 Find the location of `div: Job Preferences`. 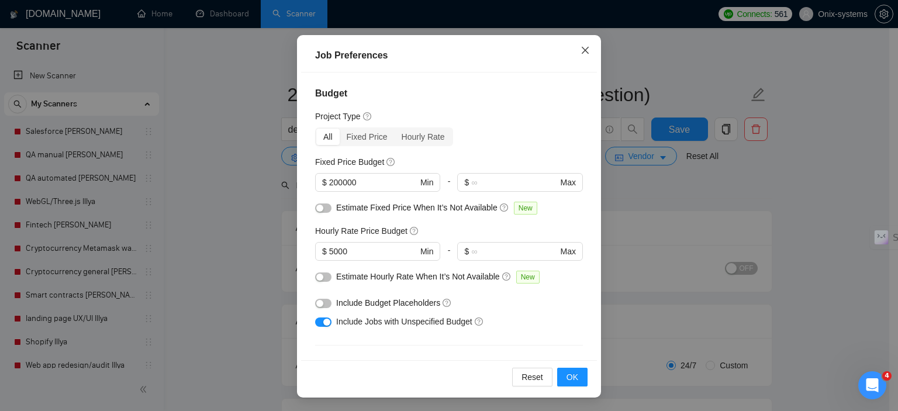

div: Job Preferences is located at coordinates (449, 56).